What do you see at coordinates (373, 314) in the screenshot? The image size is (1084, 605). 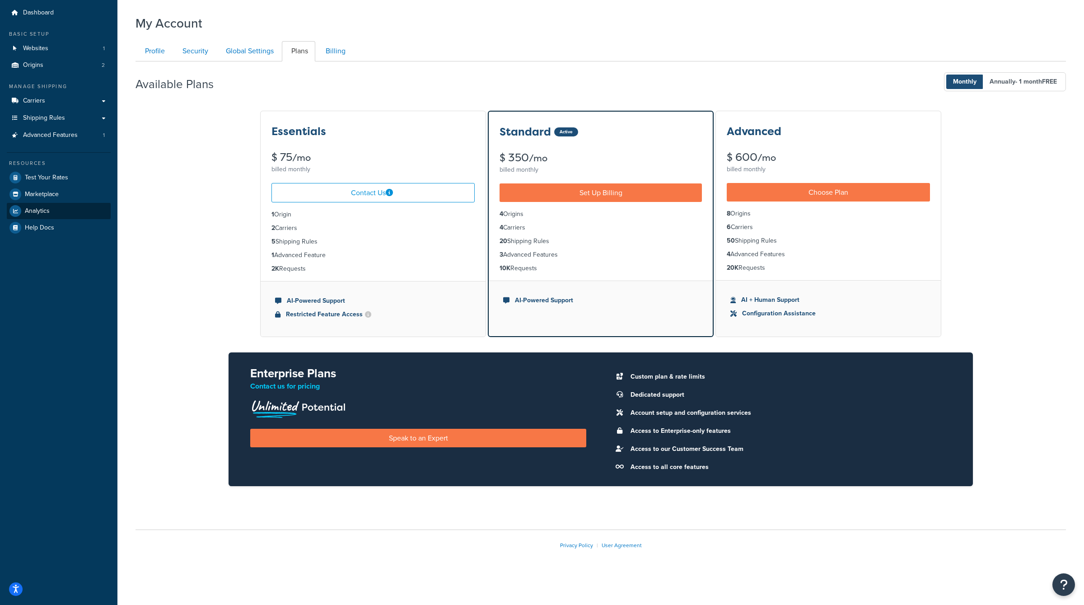 I see `li: Restricted Feature Access` at bounding box center [373, 314].